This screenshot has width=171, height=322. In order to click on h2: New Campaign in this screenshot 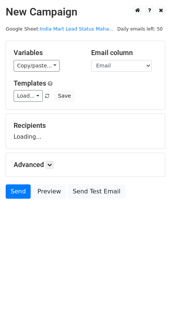, I will do `click(85, 12)`.